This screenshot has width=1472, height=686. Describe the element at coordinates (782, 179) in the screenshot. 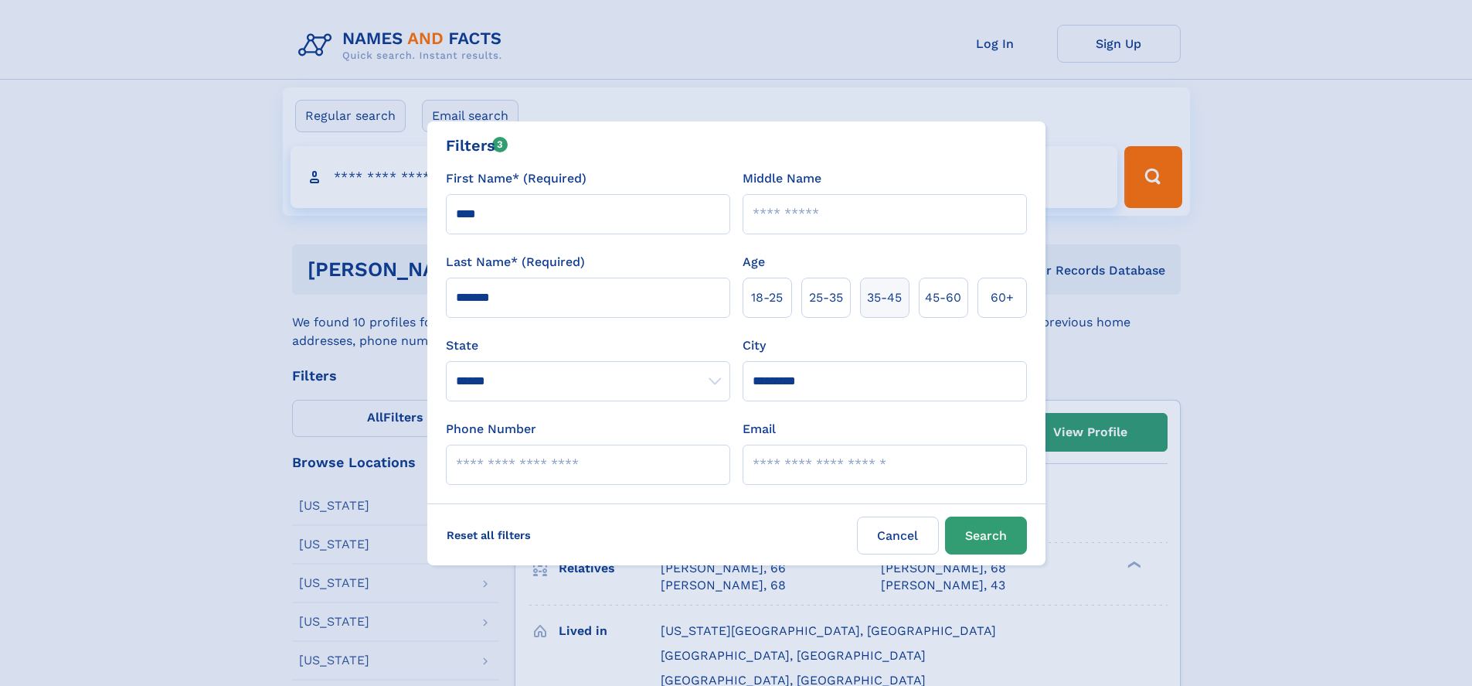

I see `label: Middle Name` at that location.